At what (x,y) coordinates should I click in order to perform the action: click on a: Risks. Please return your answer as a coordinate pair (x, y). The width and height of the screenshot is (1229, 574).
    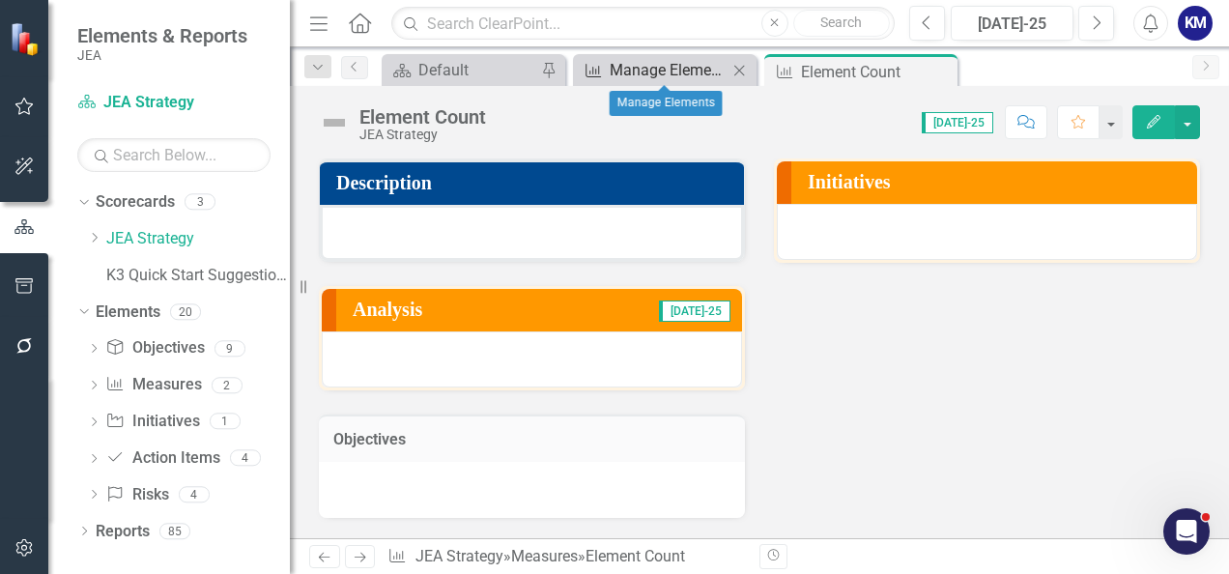
    Looking at the image, I should click on (136, 495).